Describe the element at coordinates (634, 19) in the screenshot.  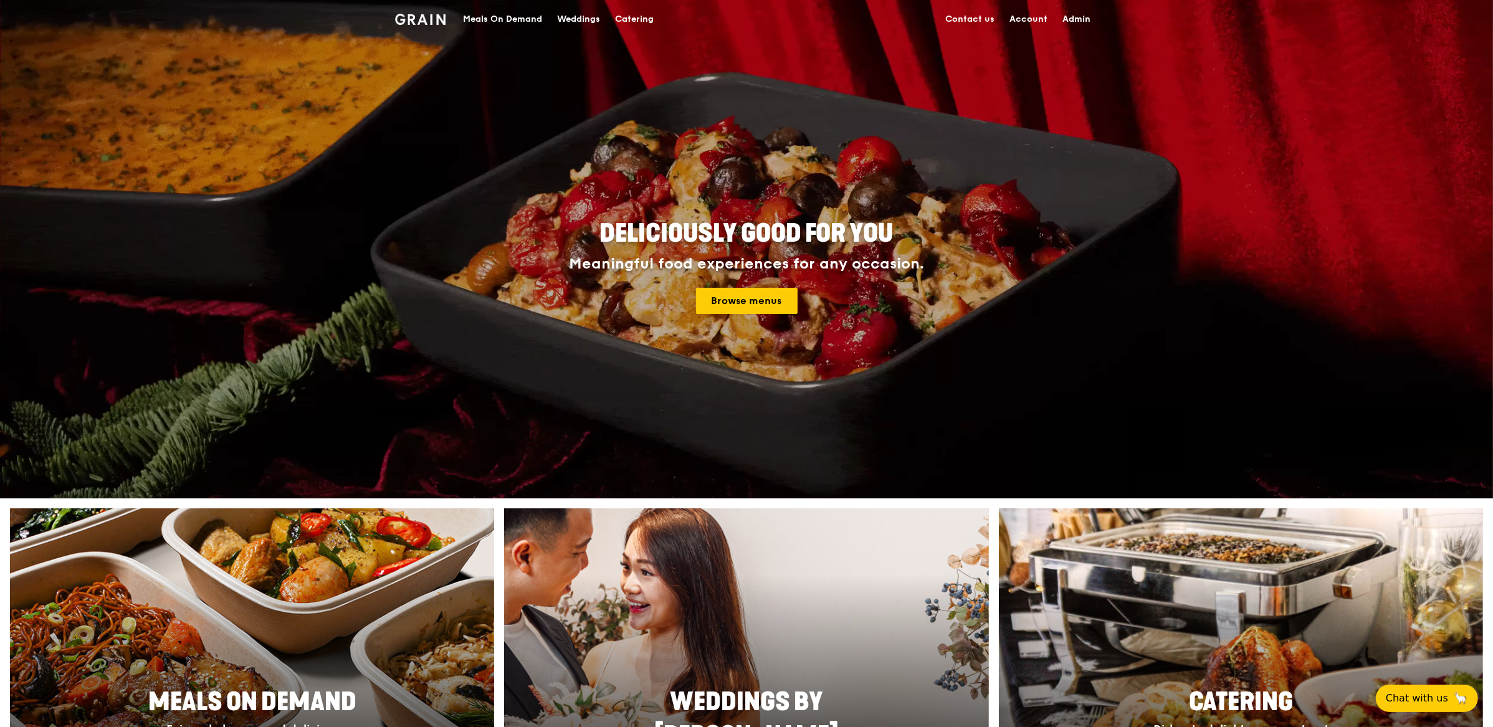
I see `div: Catering` at that location.